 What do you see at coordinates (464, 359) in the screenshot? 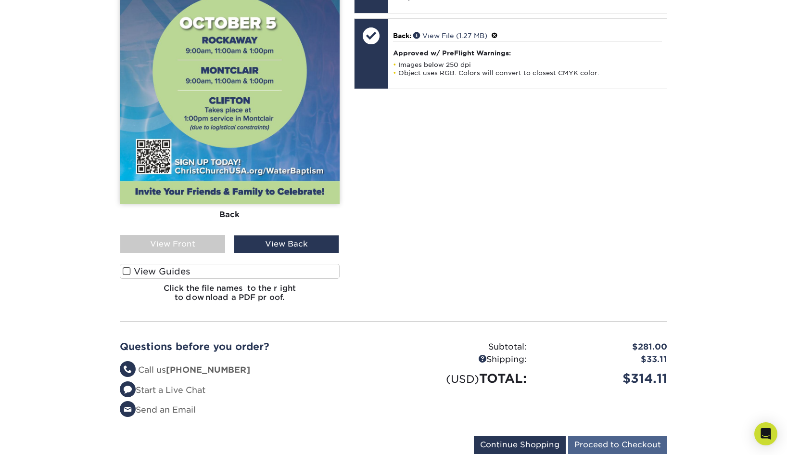
I see `div: Shipping:` at bounding box center [464, 359].